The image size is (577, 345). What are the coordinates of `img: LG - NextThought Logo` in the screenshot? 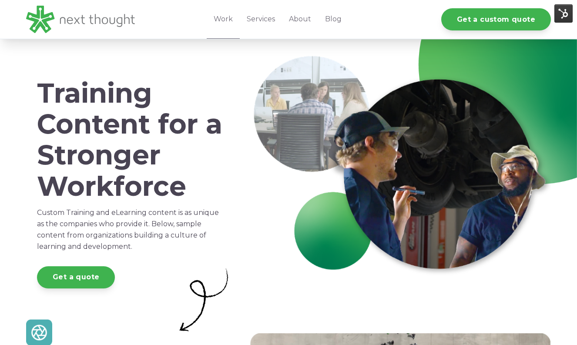 It's located at (81, 19).